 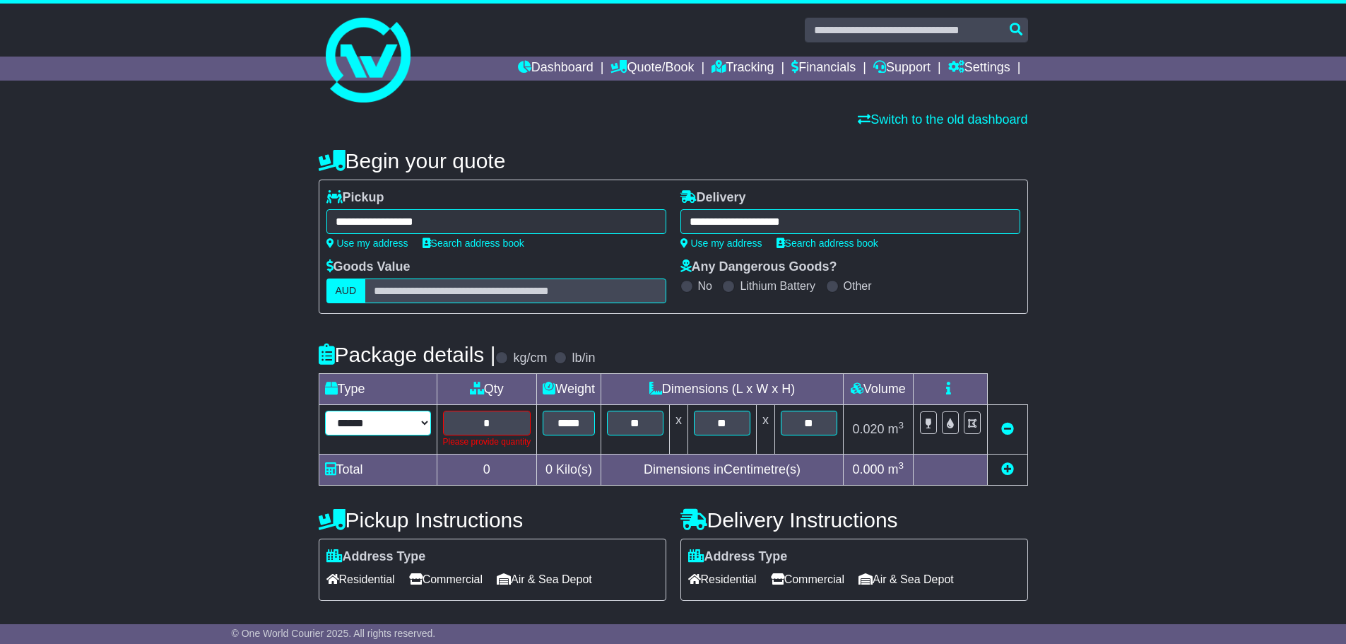 What do you see at coordinates (878, 389) in the screenshot?
I see `td: Volume` at bounding box center [878, 389].